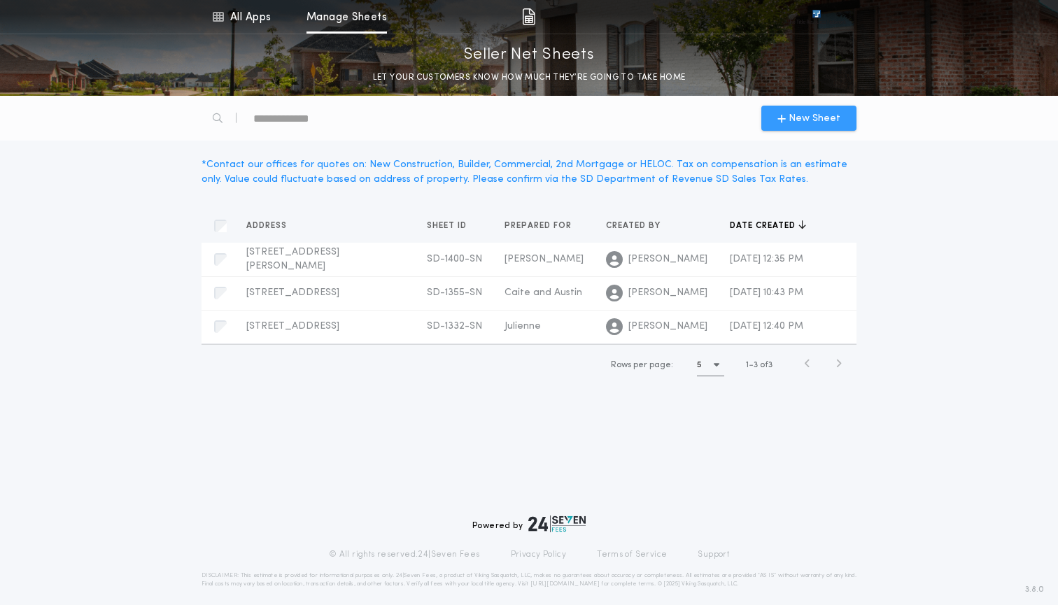  I want to click on span: of 3, so click(766, 365).